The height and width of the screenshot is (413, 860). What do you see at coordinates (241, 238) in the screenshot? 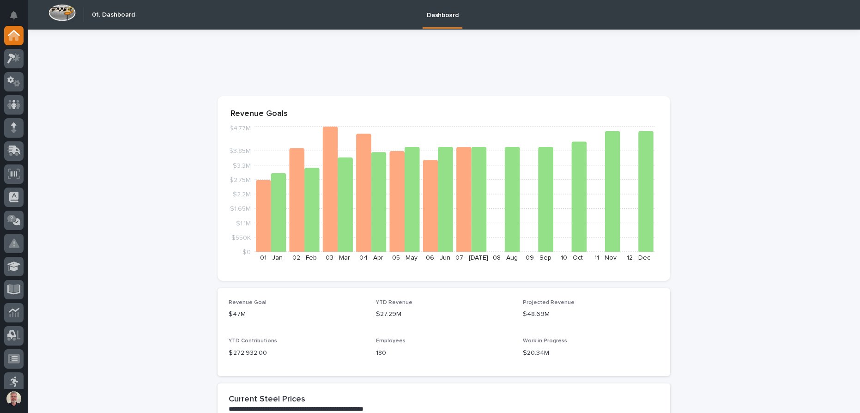
I see `tspan: $550K` at bounding box center [241, 238].